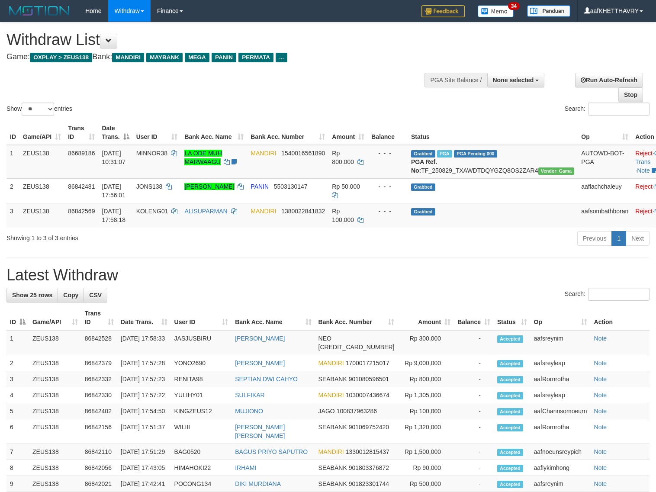 The height and width of the screenshot is (492, 656). Describe the element at coordinates (99, 379) in the screenshot. I see `td: 86842332` at that location.